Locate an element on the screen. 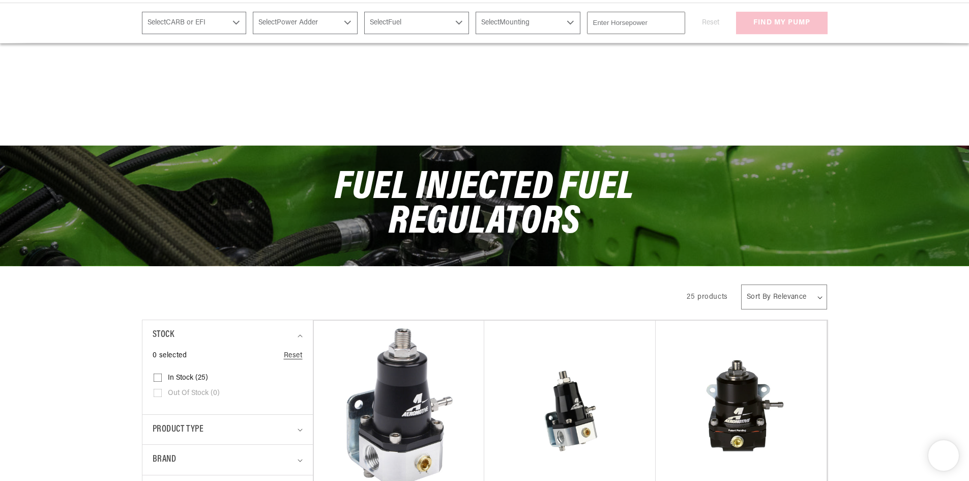  summary: Brand (0 selected) is located at coordinates (227, 459).